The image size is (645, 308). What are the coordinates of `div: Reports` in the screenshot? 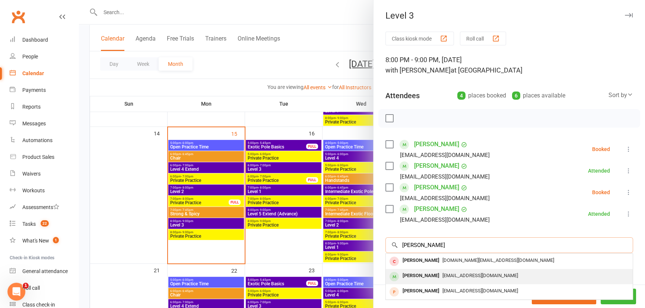 It's located at (31, 107).